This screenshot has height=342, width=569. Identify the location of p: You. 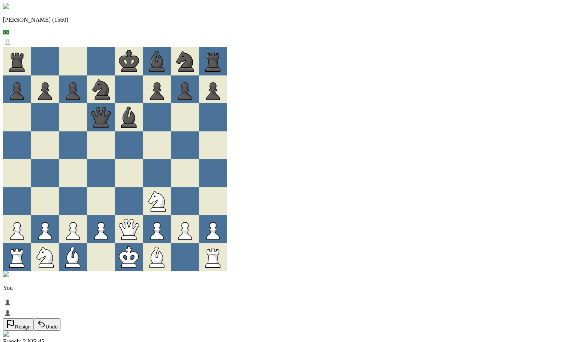
(284, 288).